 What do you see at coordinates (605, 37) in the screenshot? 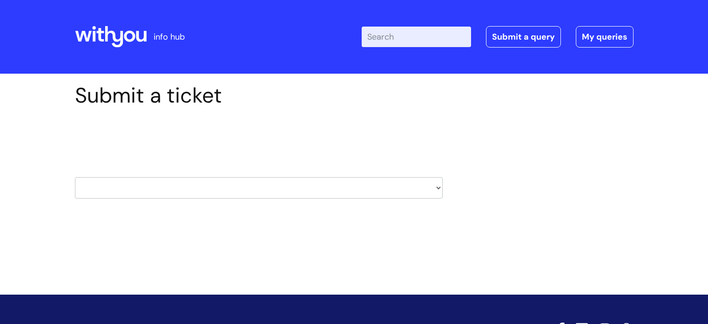
I see `a: My queries` at bounding box center [605, 37].